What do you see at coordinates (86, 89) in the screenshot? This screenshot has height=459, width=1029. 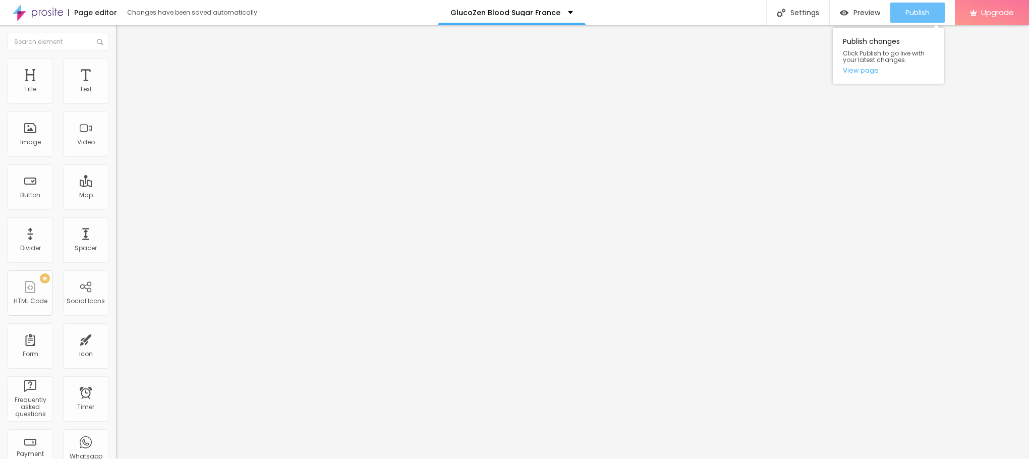 I see `div: Text` at bounding box center [86, 89].